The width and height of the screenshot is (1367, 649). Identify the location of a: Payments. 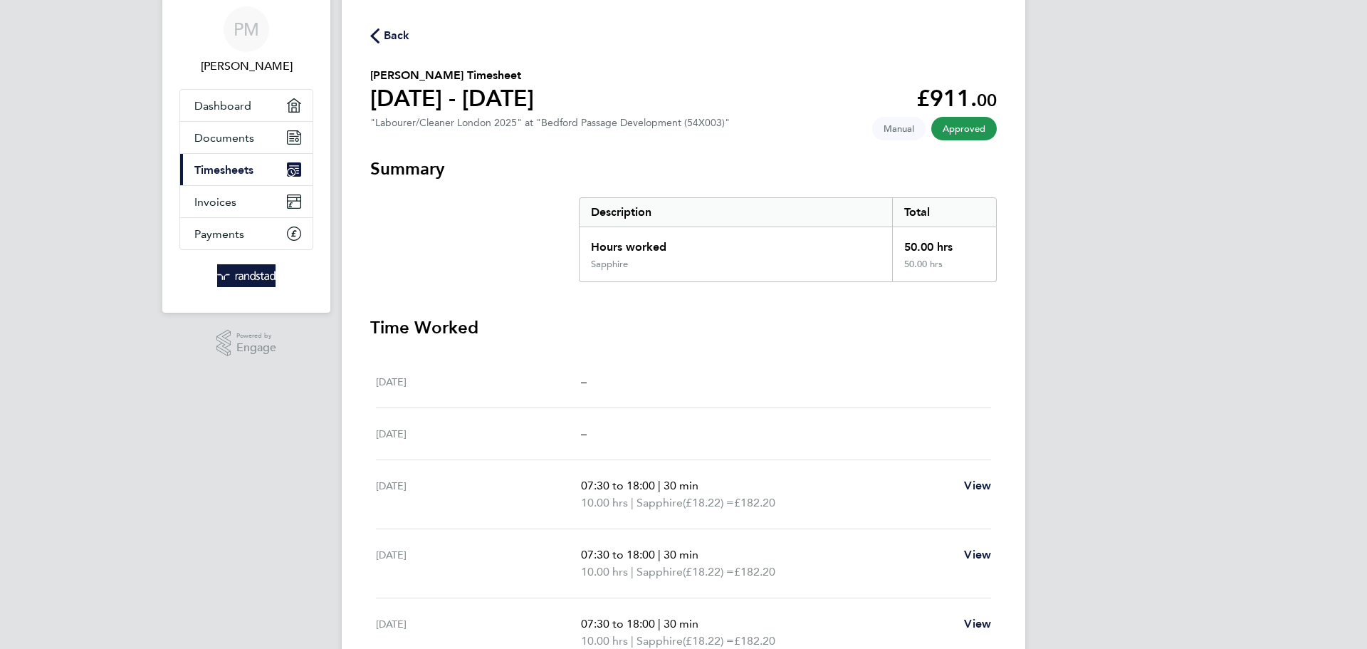
(246, 234).